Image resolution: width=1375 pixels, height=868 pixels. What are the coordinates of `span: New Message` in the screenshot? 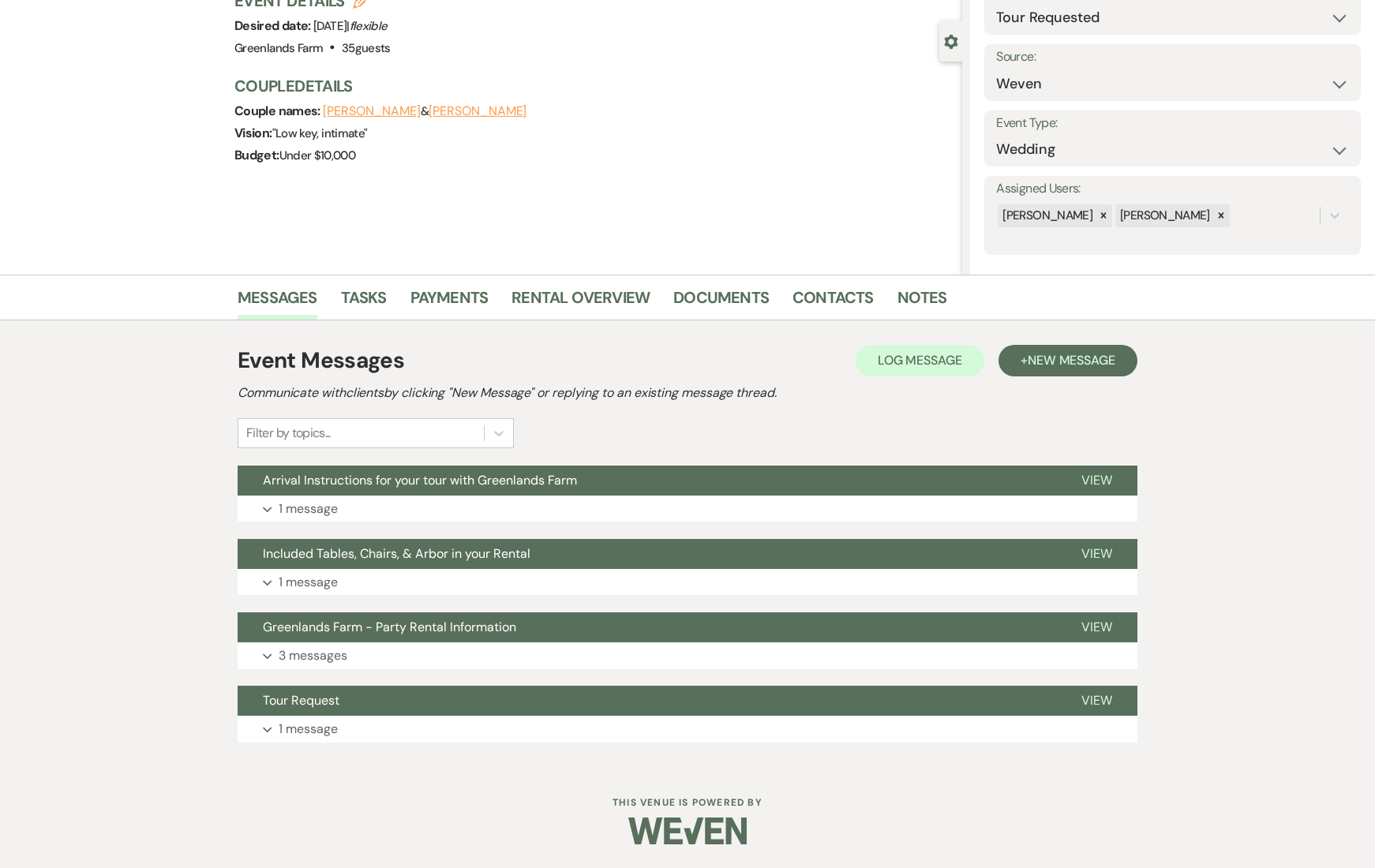 It's located at (1072, 360).